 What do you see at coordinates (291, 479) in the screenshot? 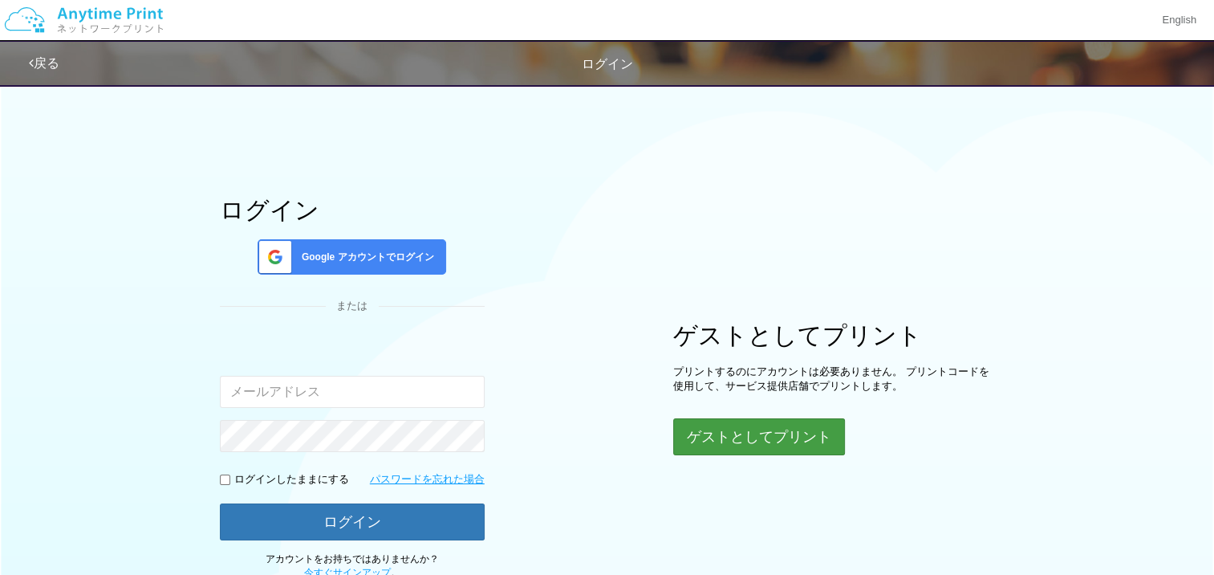
I see `p: ログインしたままにする` at bounding box center [291, 479].